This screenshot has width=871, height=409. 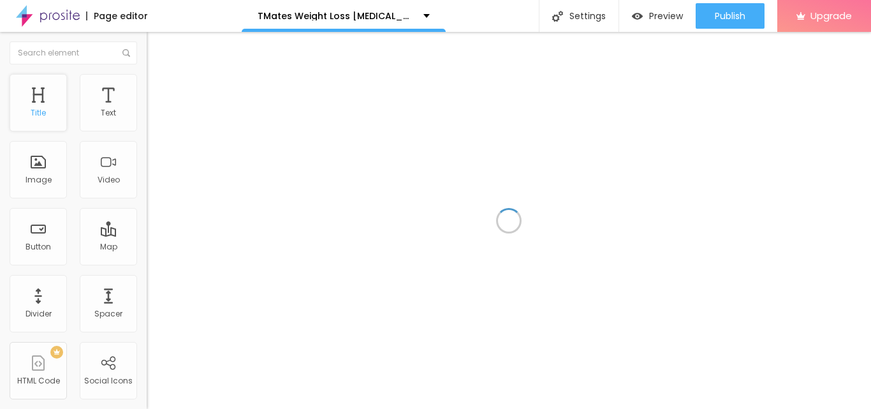 I want to click on div: Image, so click(x=38, y=180).